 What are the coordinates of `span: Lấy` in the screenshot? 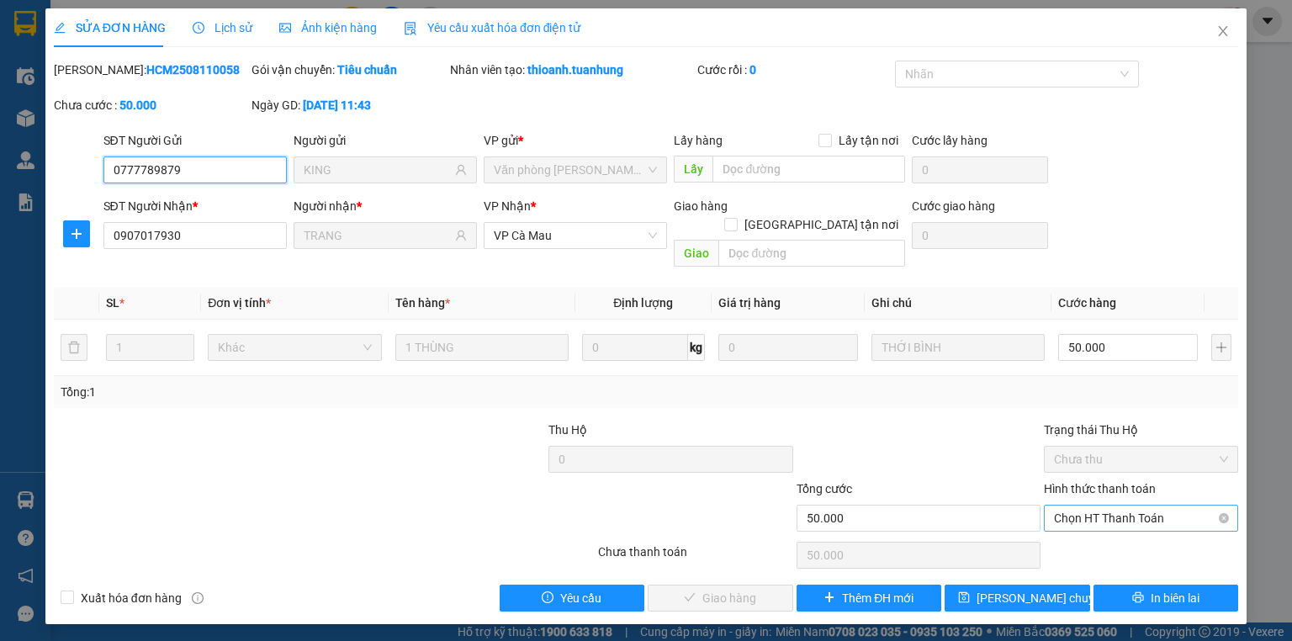 It's located at (693, 169).